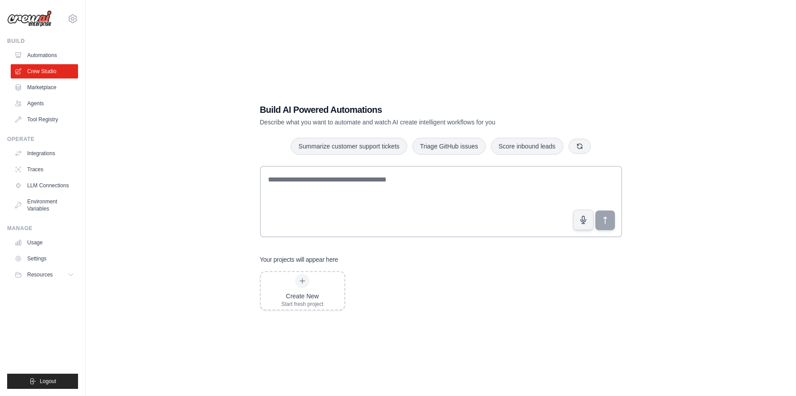  What do you see at coordinates (584, 220) in the screenshot?
I see `button: Click to speak your automation idea` at bounding box center [584, 220].